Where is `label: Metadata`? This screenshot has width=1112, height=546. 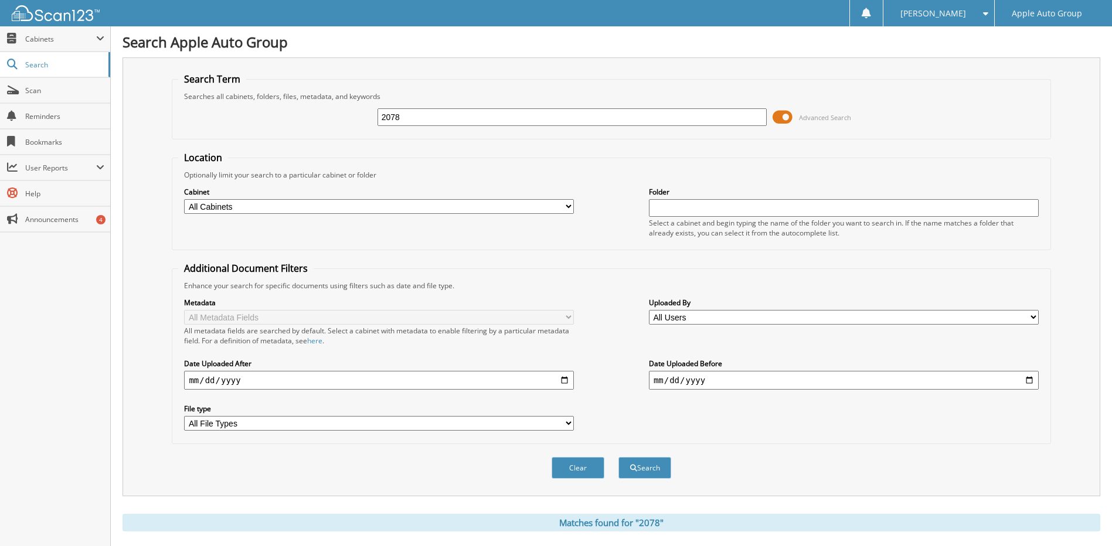 label: Metadata is located at coordinates (379, 302).